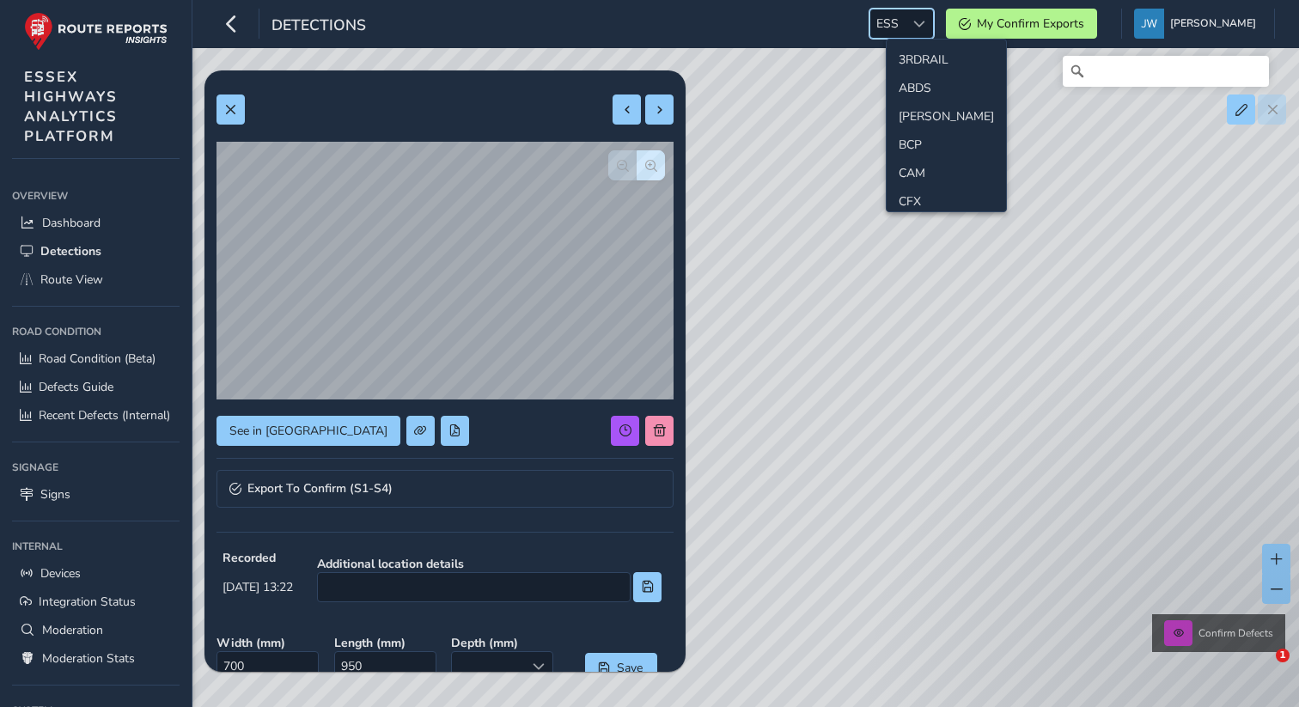 This screenshot has height=707, width=1299. I want to click on strong: Width ( mm ), so click(269, 643).